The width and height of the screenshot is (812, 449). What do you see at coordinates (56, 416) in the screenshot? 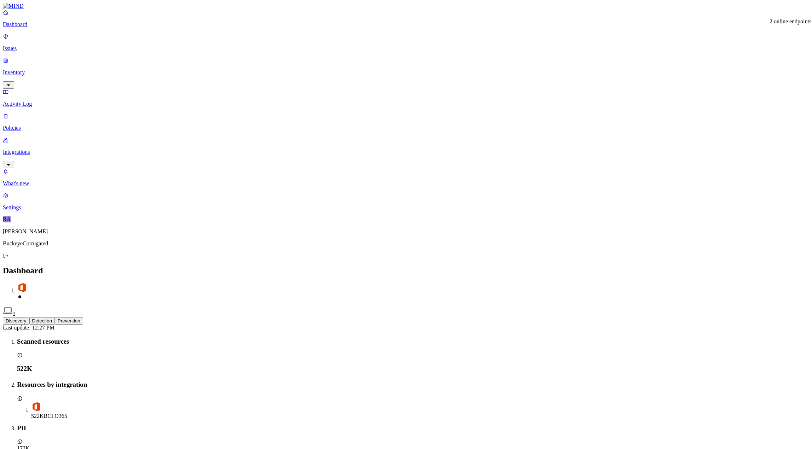
I see `span: BCI O365` at bounding box center [56, 416].